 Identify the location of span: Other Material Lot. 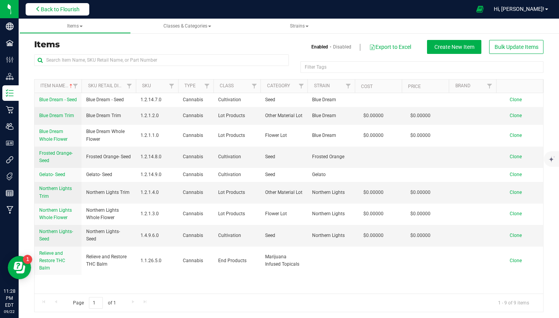
(284, 192).